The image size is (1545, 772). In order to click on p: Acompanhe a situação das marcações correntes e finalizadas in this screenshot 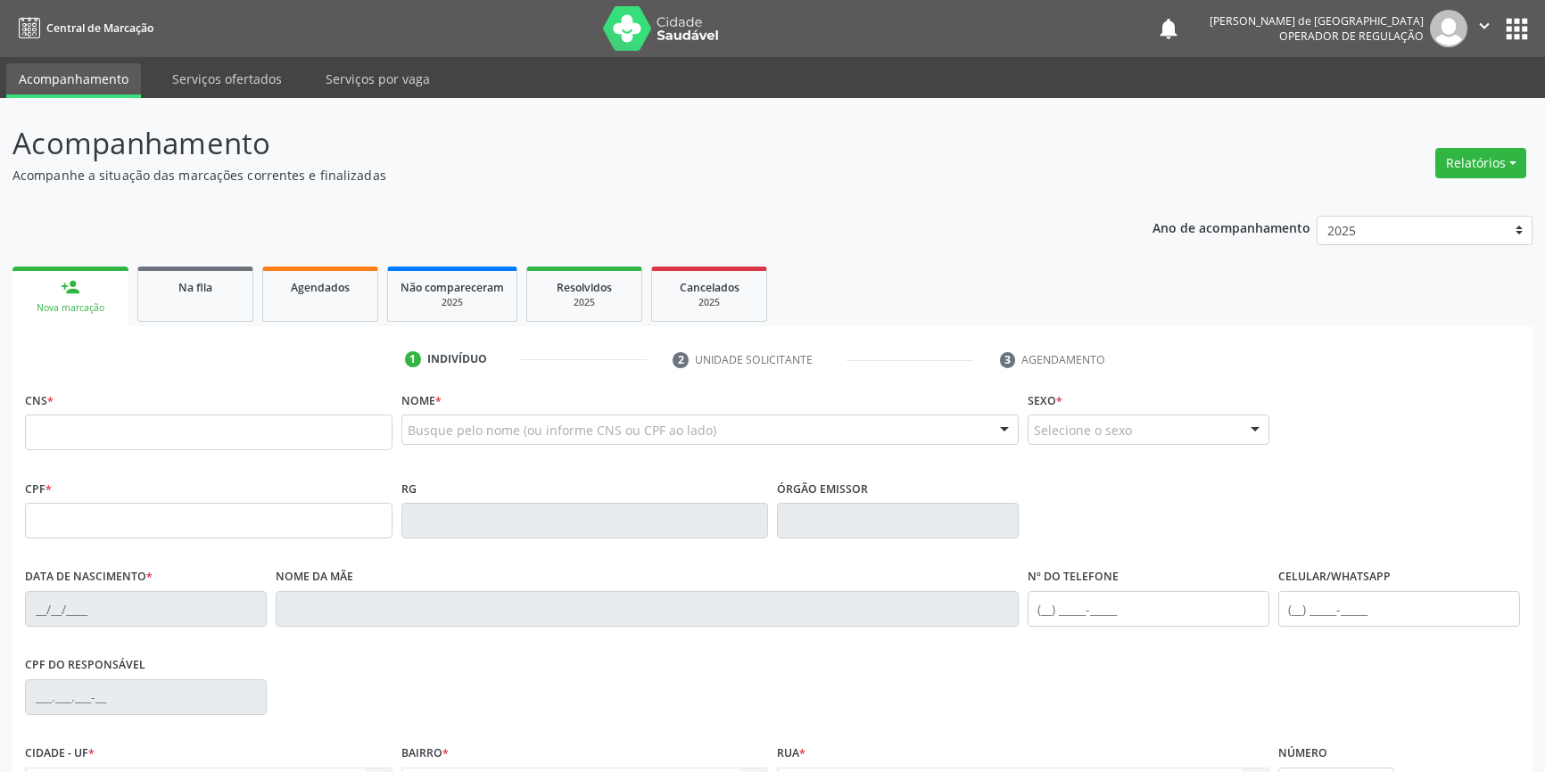, I will do `click(544, 175)`.